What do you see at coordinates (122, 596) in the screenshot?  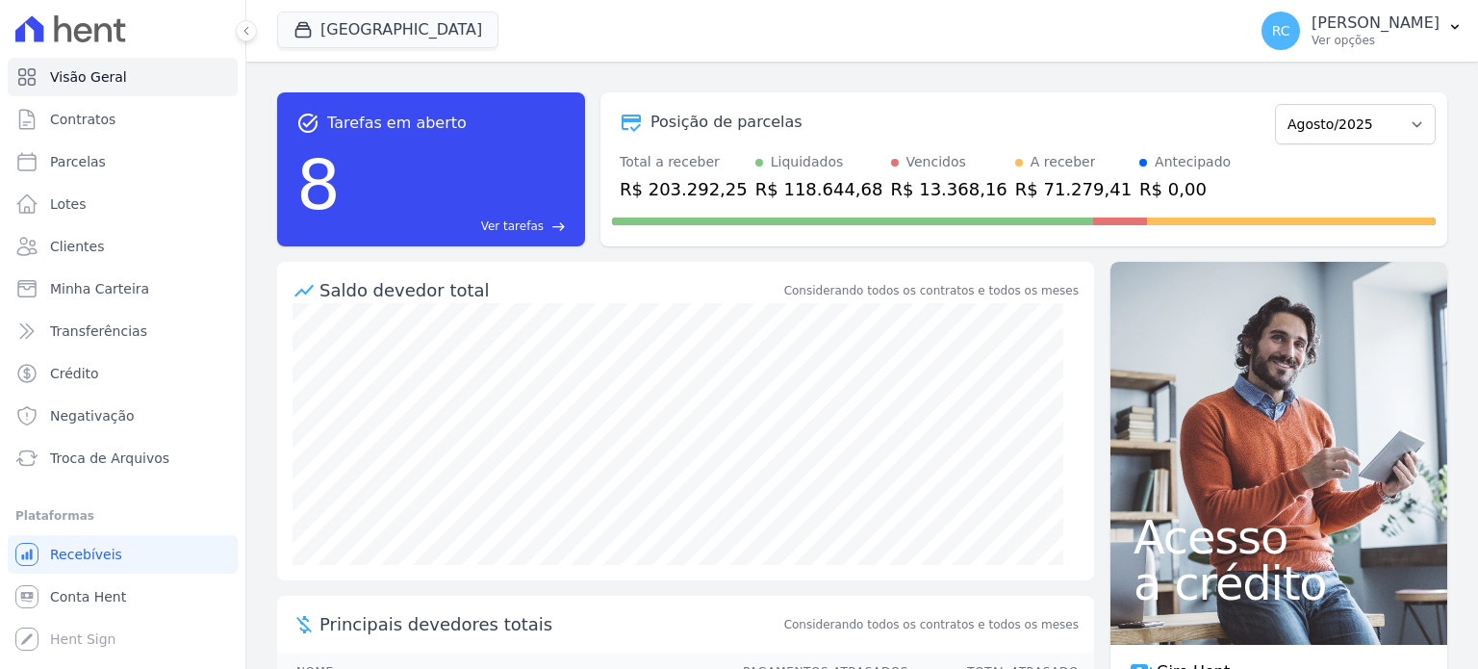 I see `a: Conta Hent` at bounding box center [122, 596].